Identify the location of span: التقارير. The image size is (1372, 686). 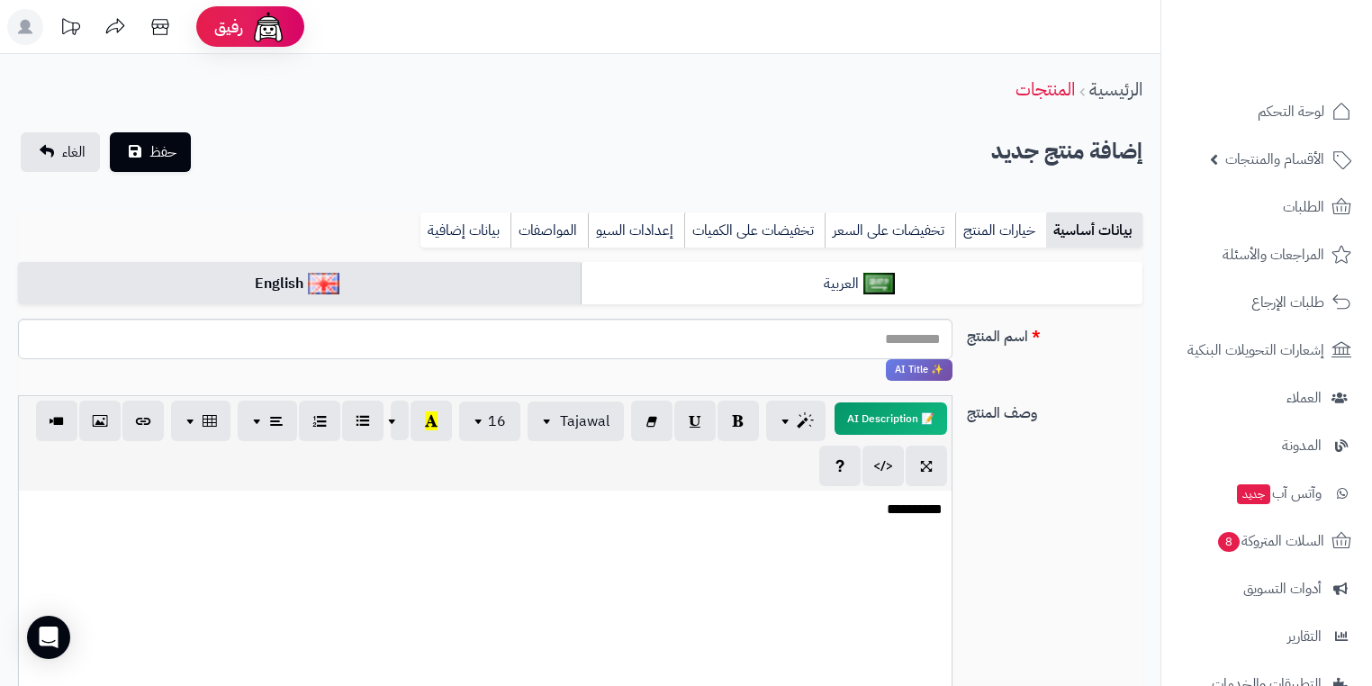
(1304, 636).